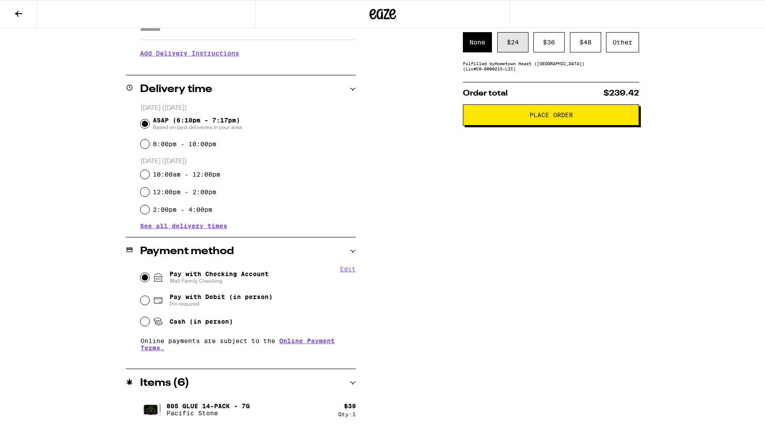 The width and height of the screenshot is (765, 425). I want to click on a: Online Payment Terms., so click(237, 344).